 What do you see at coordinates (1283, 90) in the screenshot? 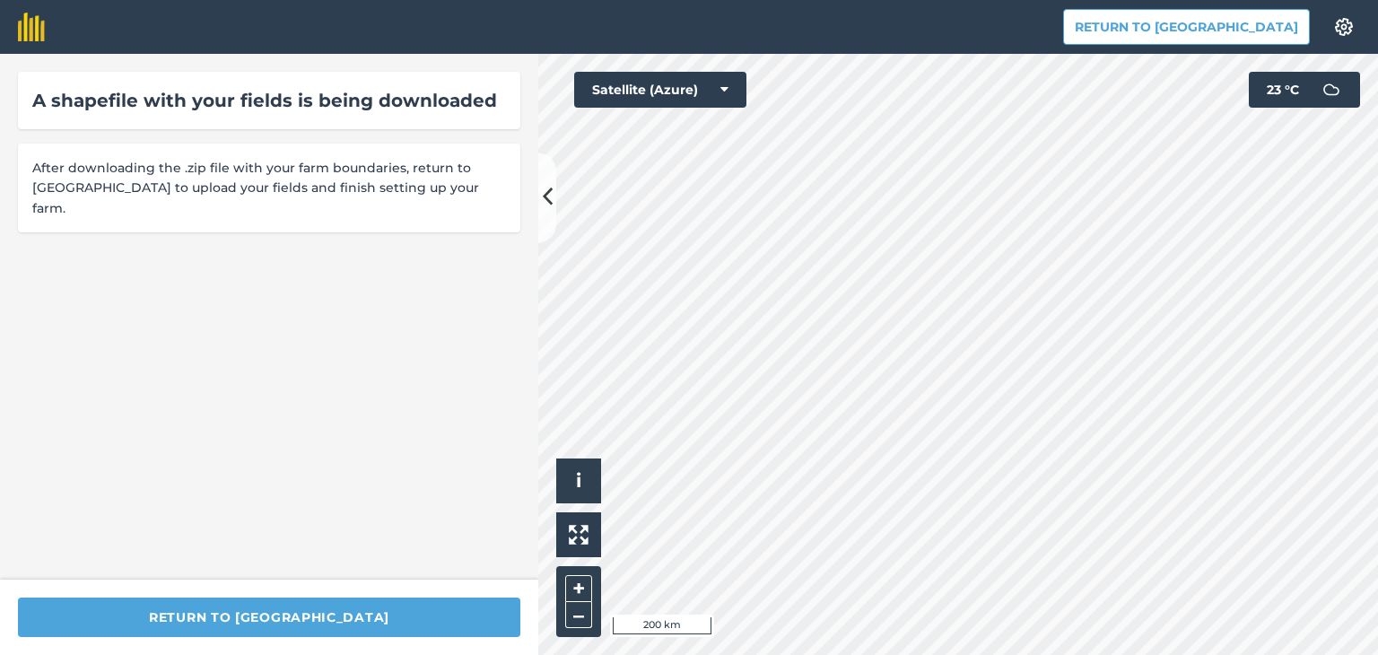
I see `span: 23 ° C` at bounding box center [1283, 90].